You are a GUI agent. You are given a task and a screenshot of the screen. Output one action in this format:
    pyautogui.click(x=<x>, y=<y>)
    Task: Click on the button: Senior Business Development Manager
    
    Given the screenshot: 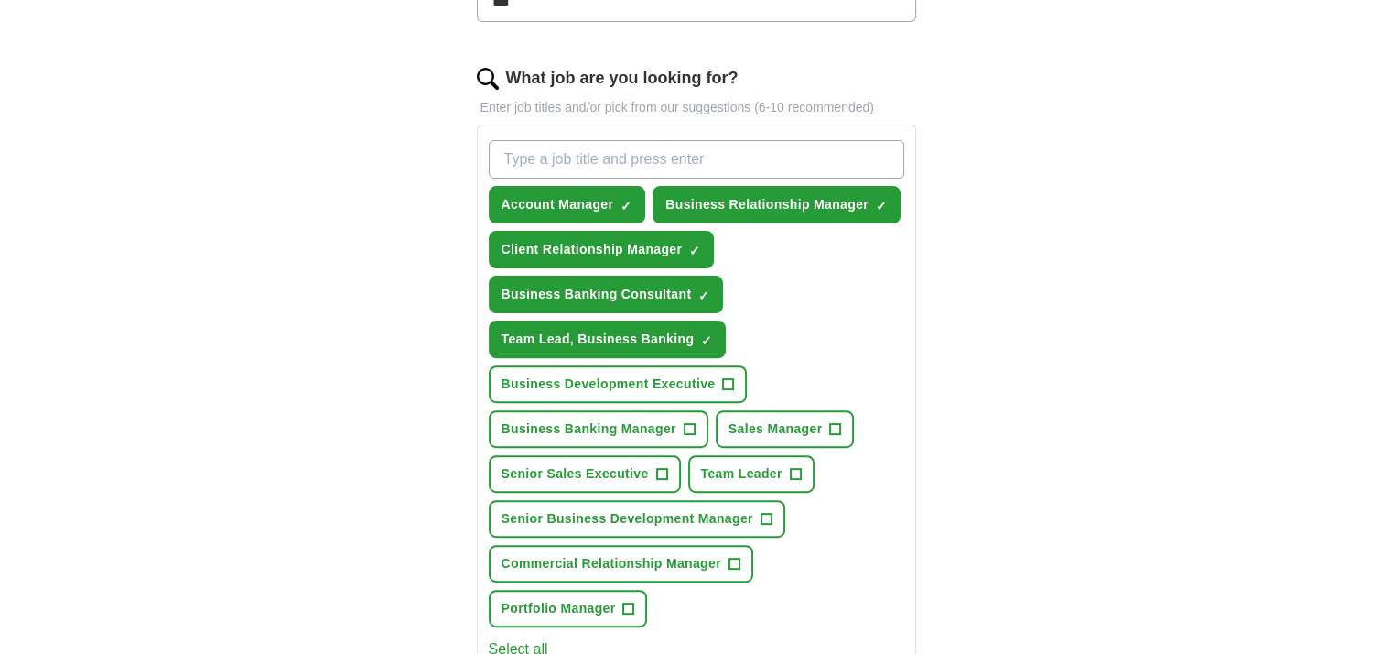 What is the action you would take?
    pyautogui.click(x=637, y=518)
    